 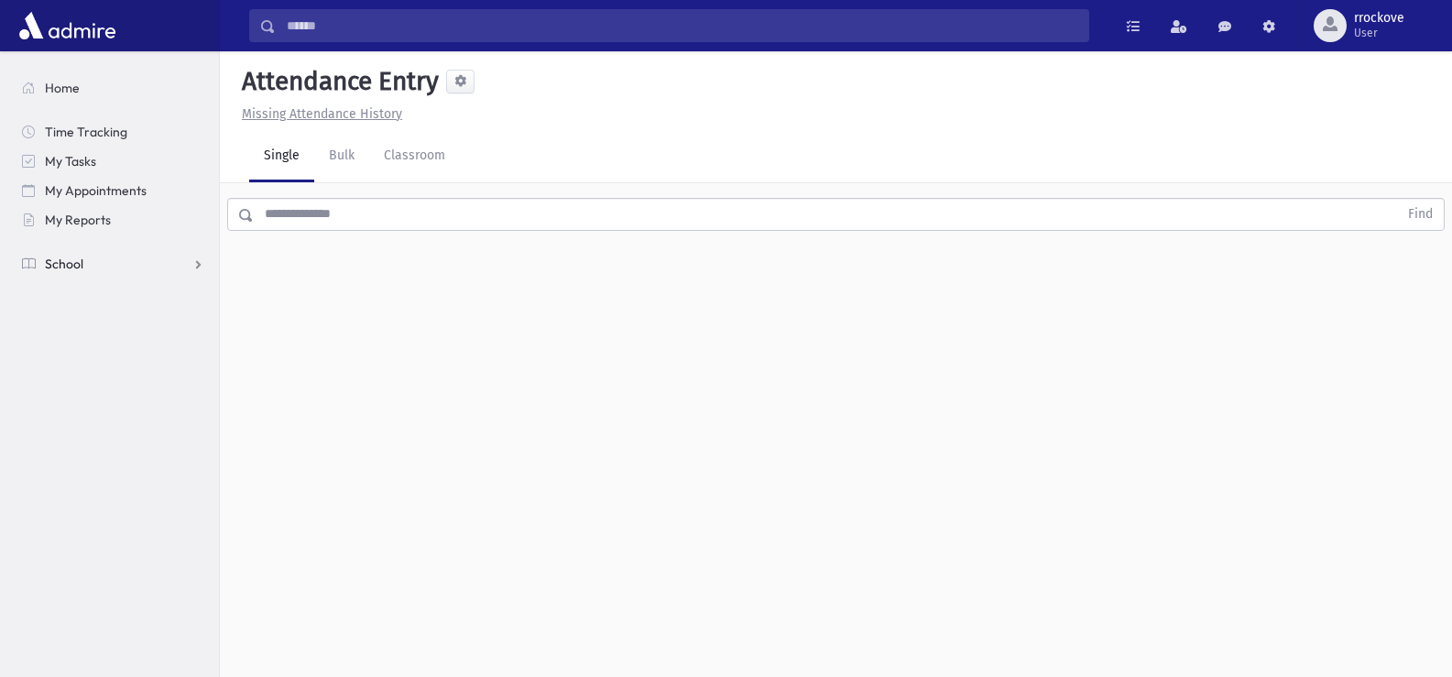 What do you see at coordinates (681, 26) in the screenshot?
I see `input: Search` at bounding box center [681, 26].